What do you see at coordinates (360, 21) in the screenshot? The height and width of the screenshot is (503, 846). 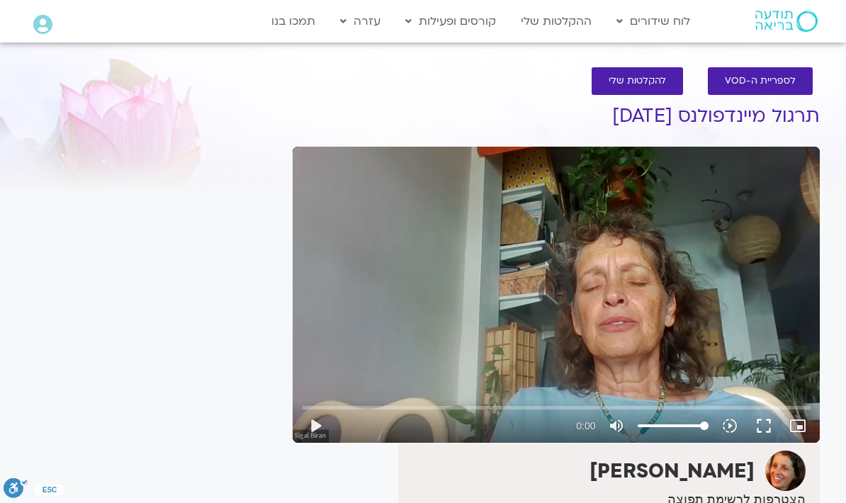 I see `a: עזרה` at bounding box center [360, 21].